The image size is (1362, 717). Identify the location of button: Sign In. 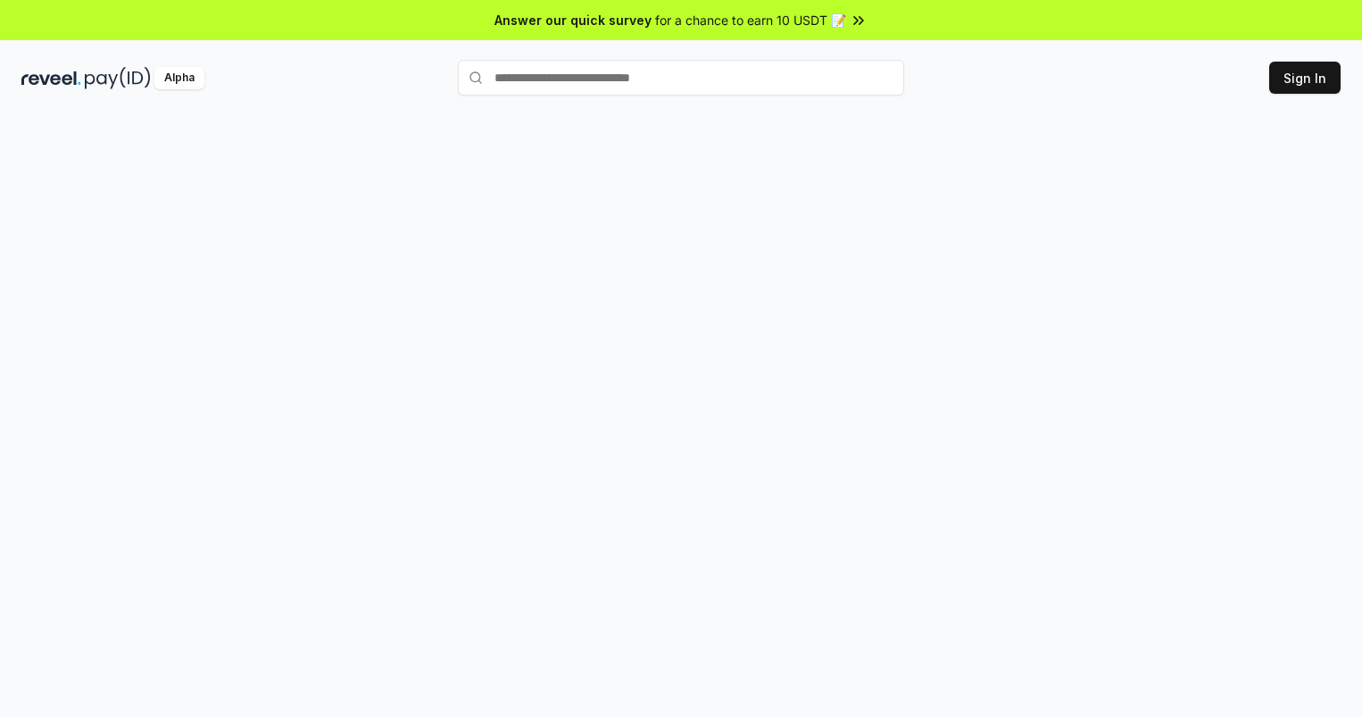
(1305, 78).